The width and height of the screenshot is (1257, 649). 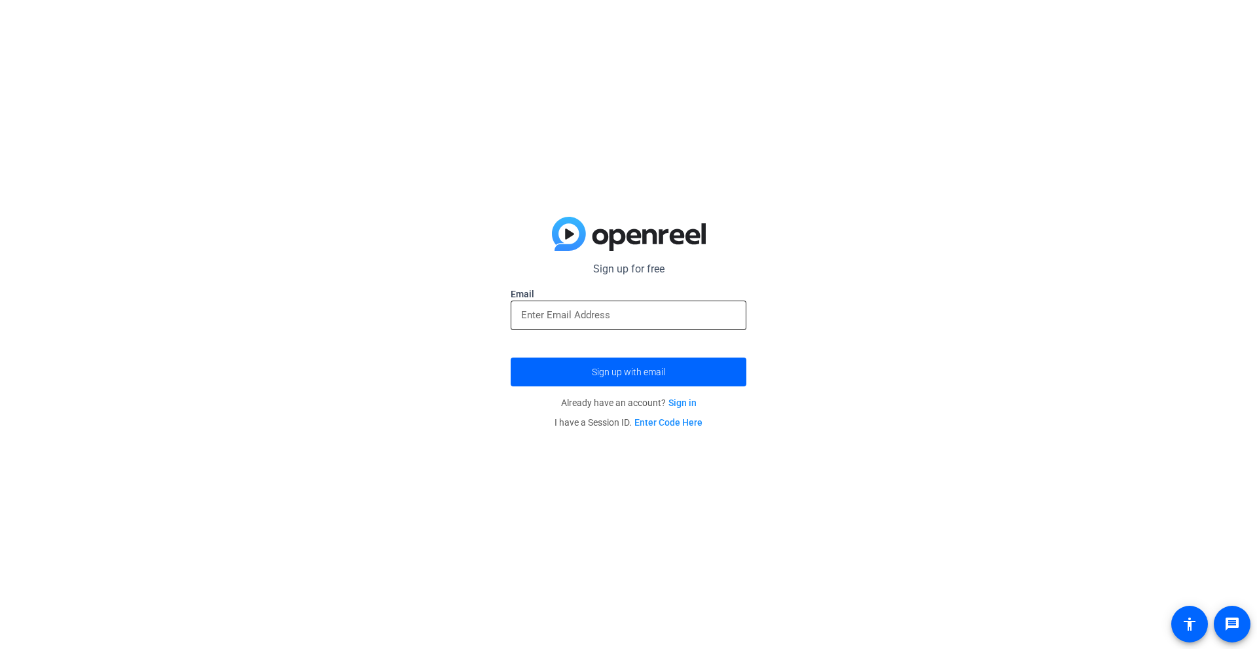 What do you see at coordinates (629, 315) in the screenshot?
I see `input: Enter Email Address` at bounding box center [629, 315].